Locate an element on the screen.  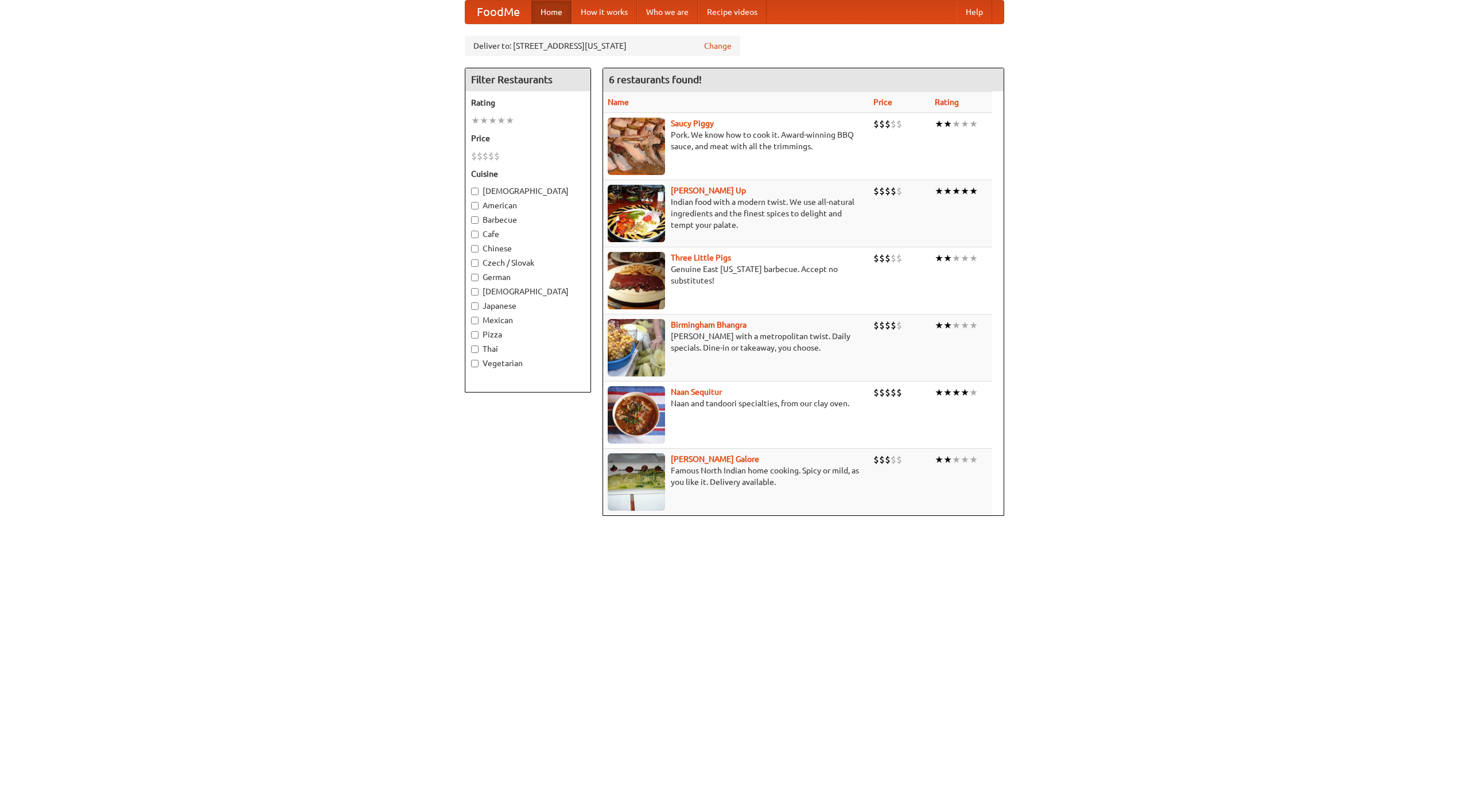
label: Vegetarian is located at coordinates (528, 363).